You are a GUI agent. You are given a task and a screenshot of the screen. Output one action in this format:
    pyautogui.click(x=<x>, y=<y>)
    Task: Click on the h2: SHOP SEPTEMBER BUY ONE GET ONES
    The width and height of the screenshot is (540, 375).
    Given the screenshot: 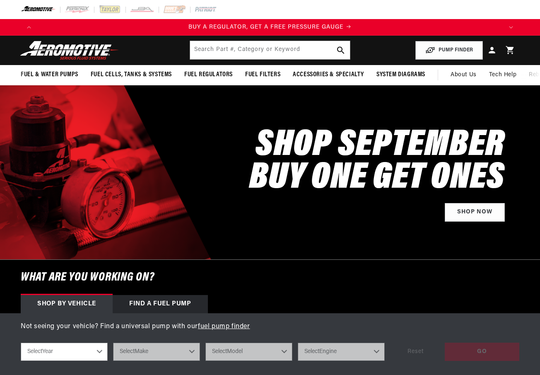 What is the action you would take?
    pyautogui.click(x=377, y=162)
    